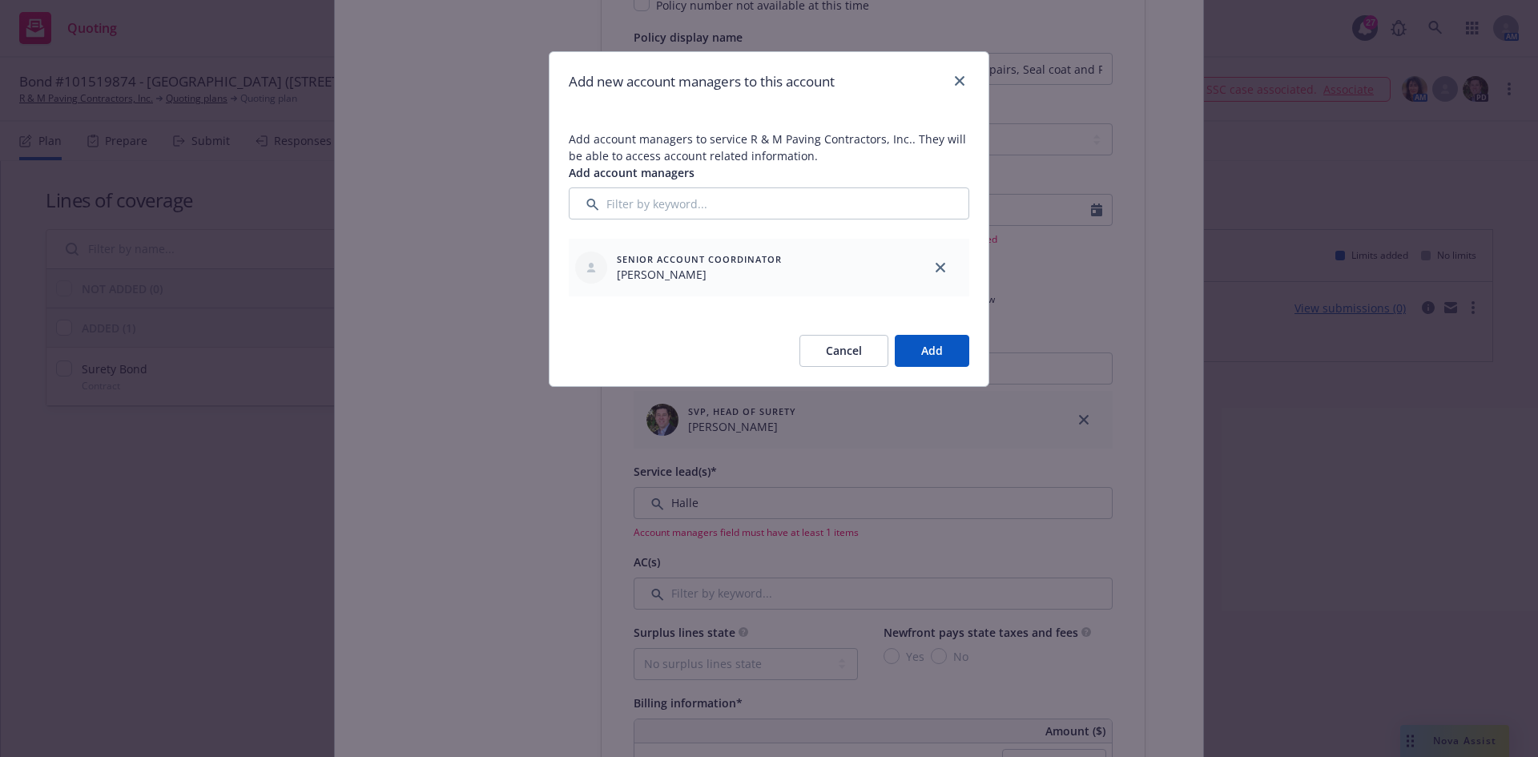  What do you see at coordinates (843, 351) in the screenshot?
I see `button: Cancel` at bounding box center [843, 351].